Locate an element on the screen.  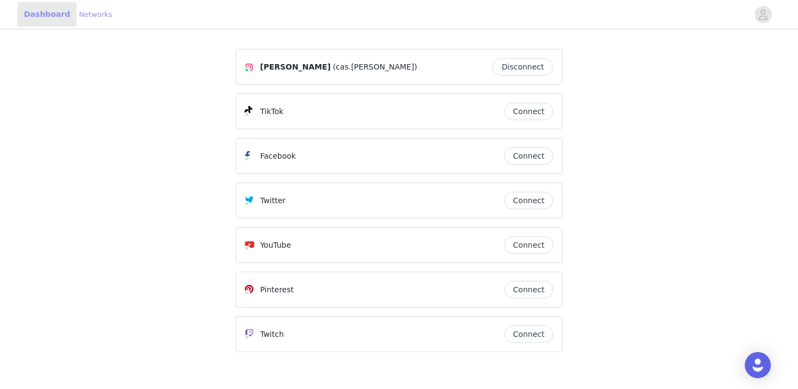
p: Twitter is located at coordinates (273, 200).